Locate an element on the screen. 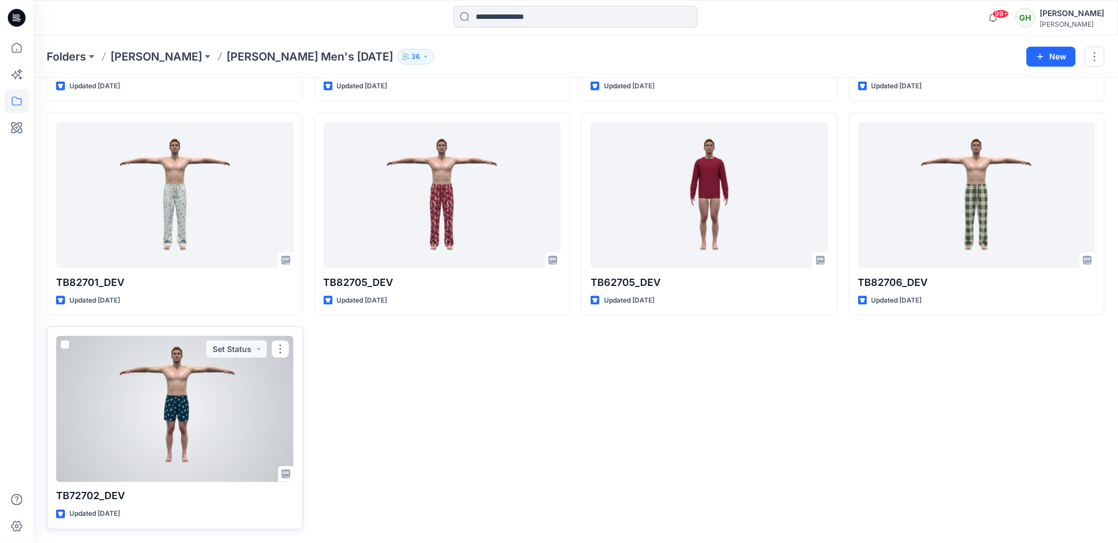  p: 36 is located at coordinates (416, 57).